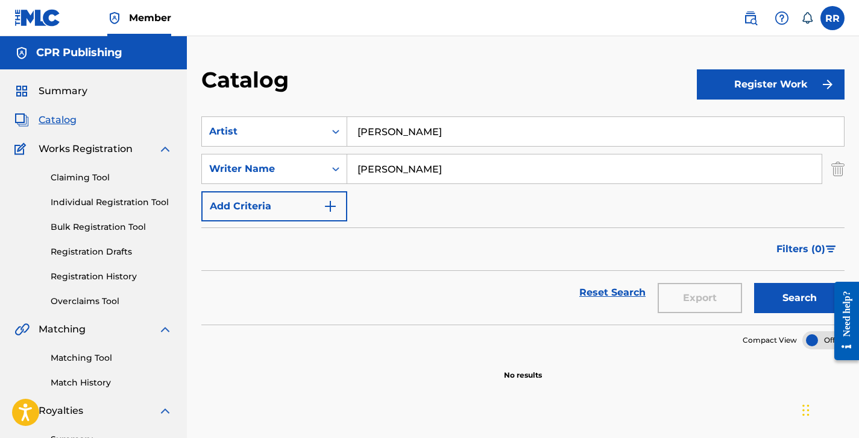 This screenshot has width=859, height=438. I want to click on img: Top Rightsholder, so click(115, 18).